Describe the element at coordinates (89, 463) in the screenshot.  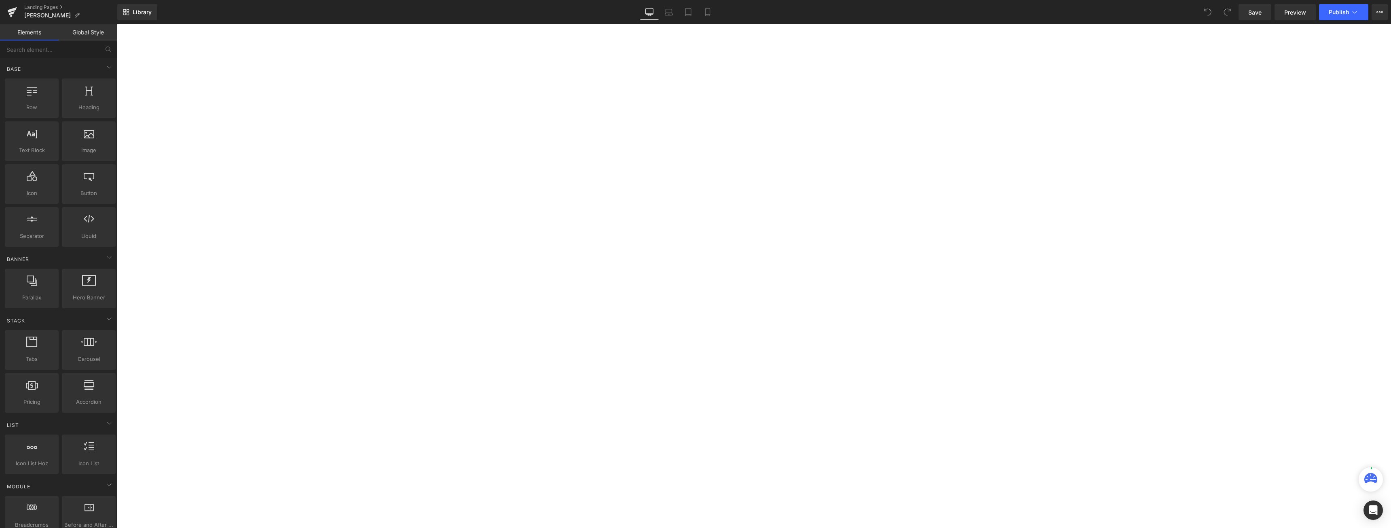
I see `span: Icon List` at that location.